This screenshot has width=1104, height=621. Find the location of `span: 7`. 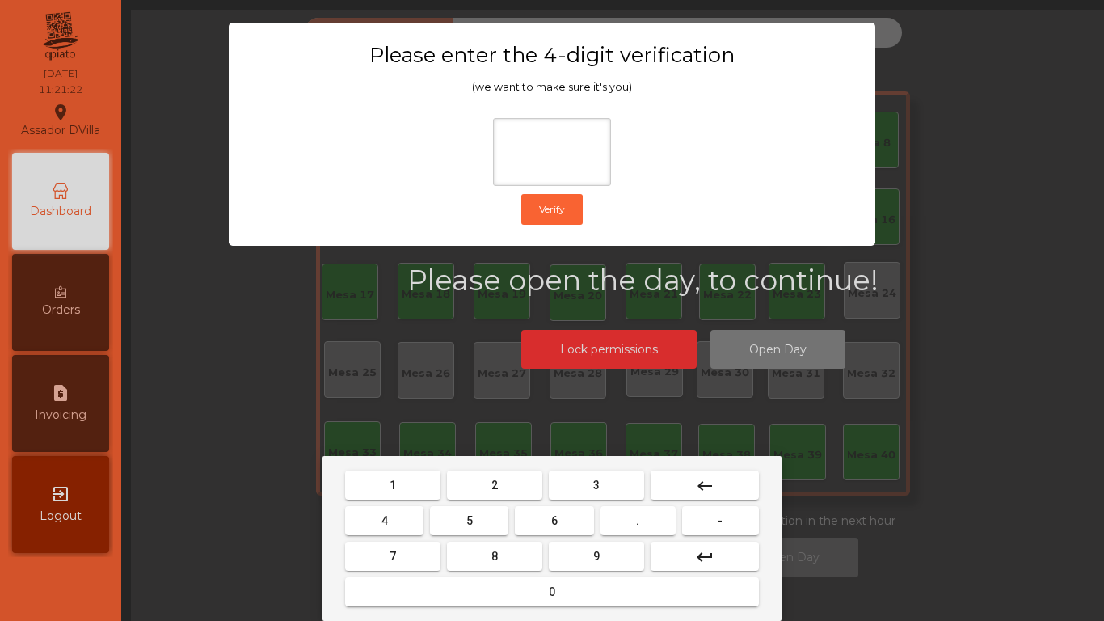

span: 7 is located at coordinates (393, 556).